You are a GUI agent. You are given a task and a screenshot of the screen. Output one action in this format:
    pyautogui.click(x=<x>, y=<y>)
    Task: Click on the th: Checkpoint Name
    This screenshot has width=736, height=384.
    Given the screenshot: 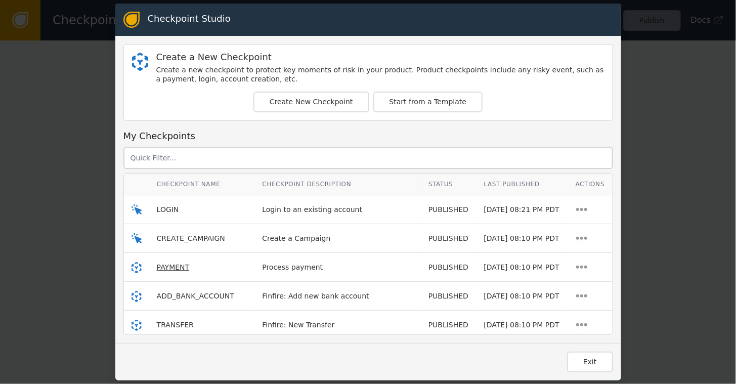 What is the action you would take?
    pyautogui.click(x=202, y=184)
    